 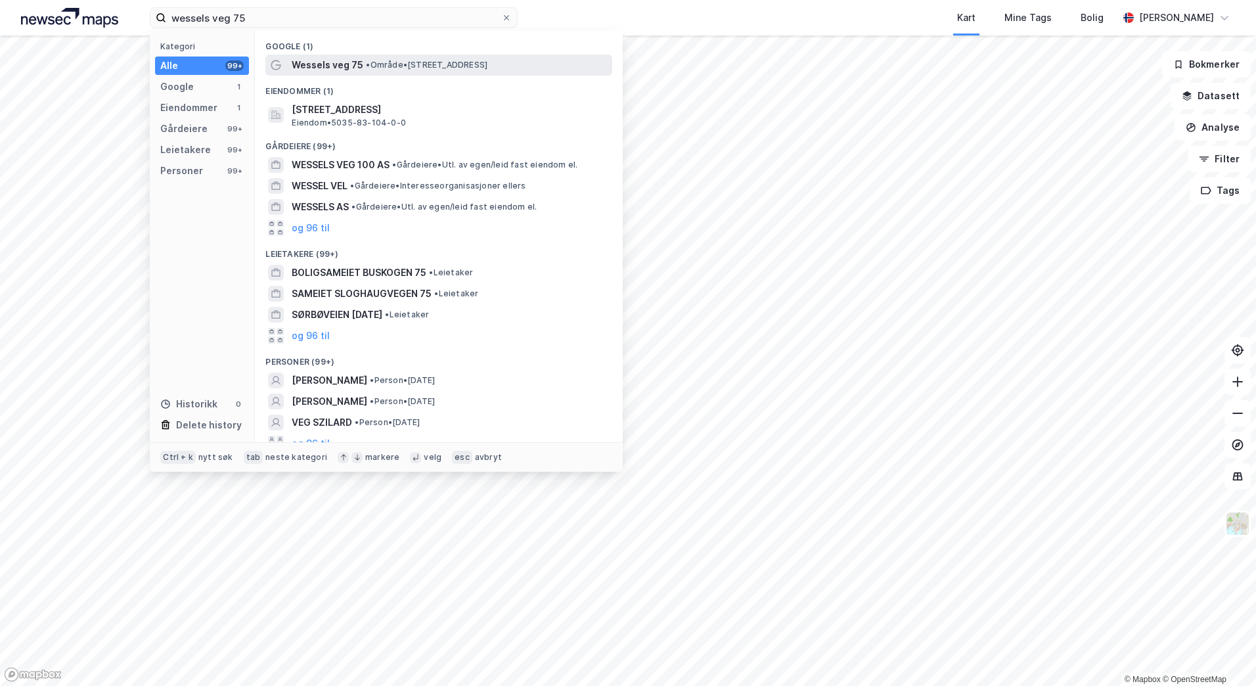 What do you see at coordinates (361, 294) in the screenshot?
I see `span: SAMEIET SLOGHAUGVEGEN 75` at bounding box center [361, 294].